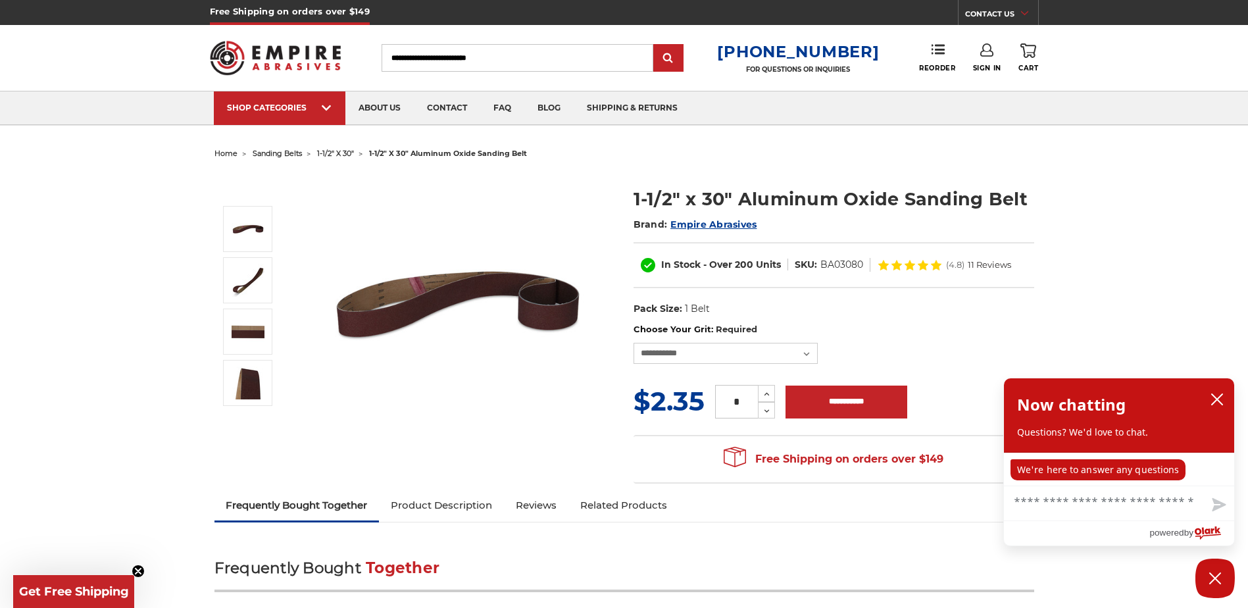 The width and height of the screenshot is (1248, 608). Describe the element at coordinates (226, 153) in the screenshot. I see `span: home` at that location.